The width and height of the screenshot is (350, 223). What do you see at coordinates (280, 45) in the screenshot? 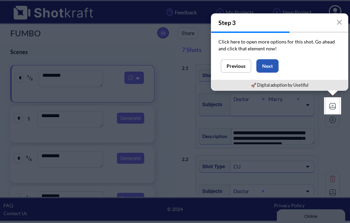
I see `p: Click here to open more options for this shot. Go ahead and click that element now!` at bounding box center [280, 45].